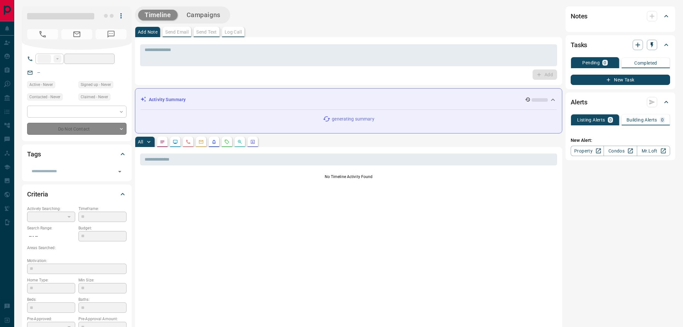 Image resolution: width=683 pixels, height=327 pixels. Describe the element at coordinates (51, 228) in the screenshot. I see `p: Search Range:` at that location.